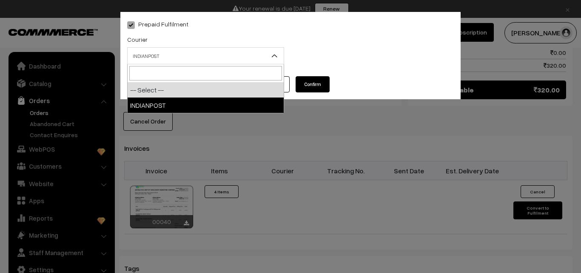  I want to click on label: Prepaid Fulfilment, so click(158, 24).